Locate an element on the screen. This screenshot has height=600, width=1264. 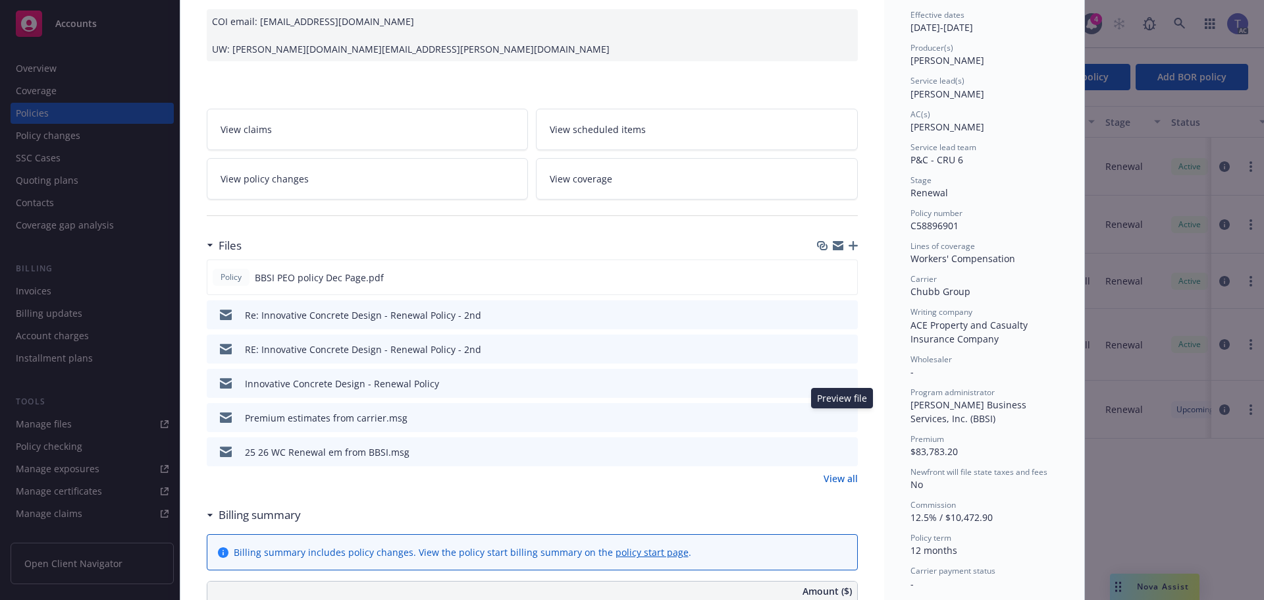
span: Lines of coverage is located at coordinates (943, 246).